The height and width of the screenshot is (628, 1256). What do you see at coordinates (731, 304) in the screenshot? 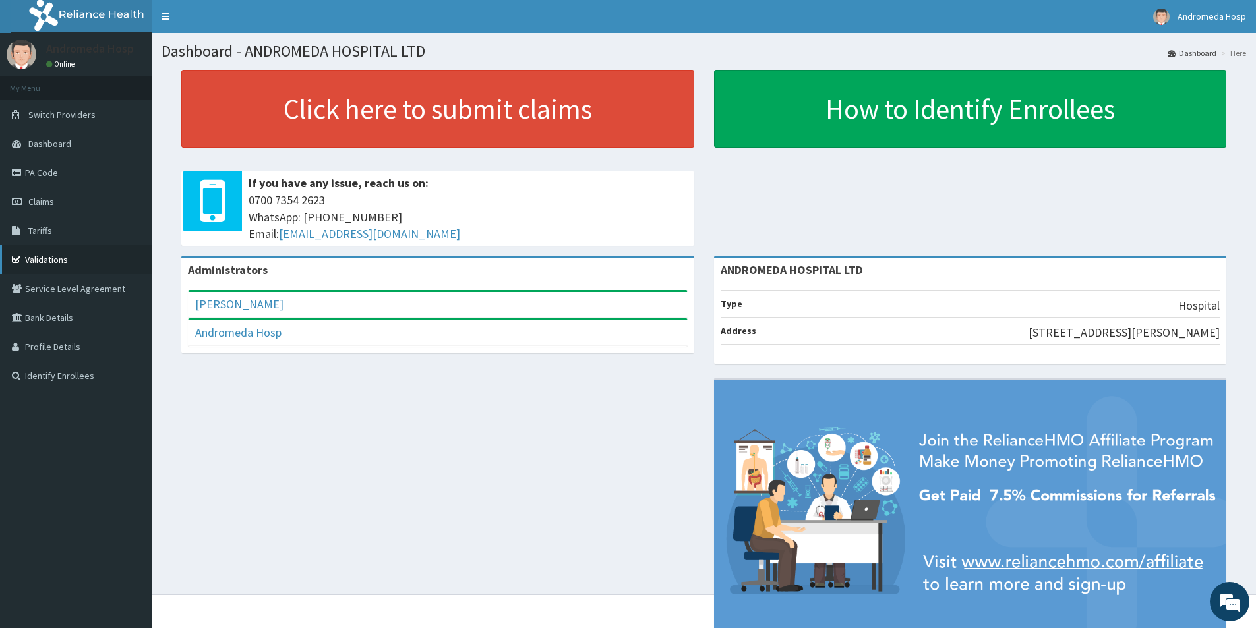
I see `b: Type` at bounding box center [731, 304].